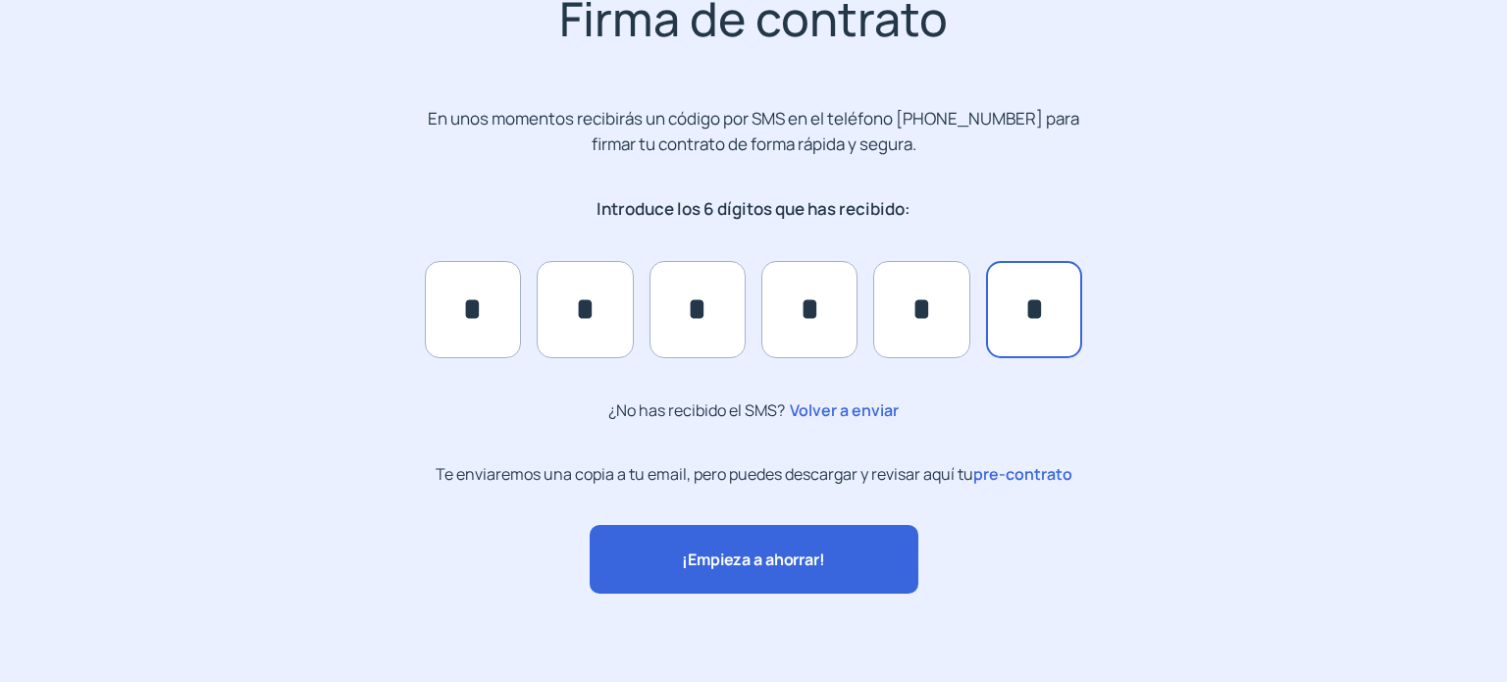  Describe the element at coordinates (754, 209) in the screenshot. I see `p: Introduce los 6 dígitos que has recibido:` at that location.